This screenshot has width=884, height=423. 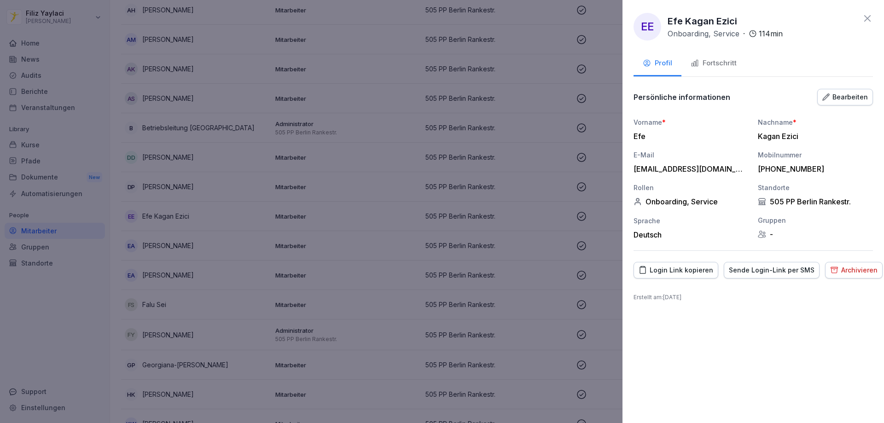 I want to click on div: Profil, so click(x=658, y=63).